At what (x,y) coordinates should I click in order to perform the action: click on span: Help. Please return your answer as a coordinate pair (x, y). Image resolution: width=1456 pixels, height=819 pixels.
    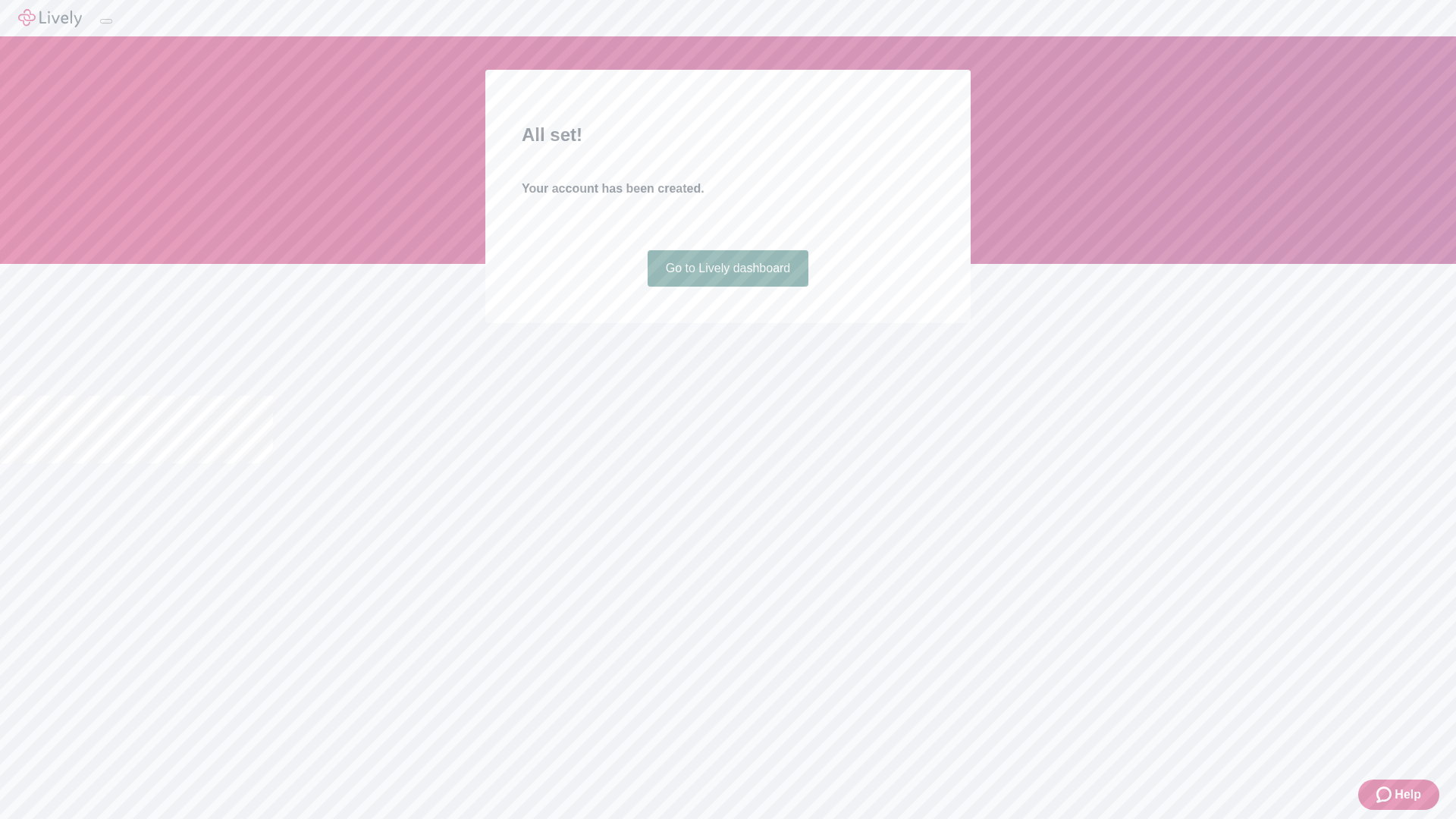
    Looking at the image, I should click on (1408, 795).